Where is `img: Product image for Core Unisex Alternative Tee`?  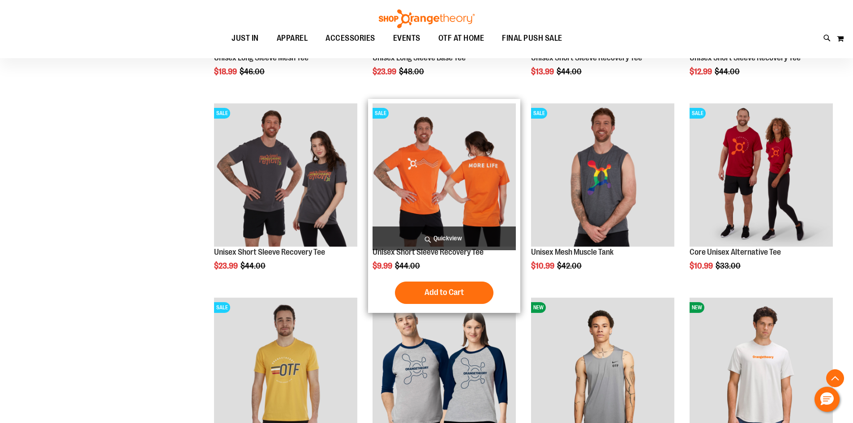
img: Product image for Core Unisex Alternative Tee is located at coordinates (761, 175).